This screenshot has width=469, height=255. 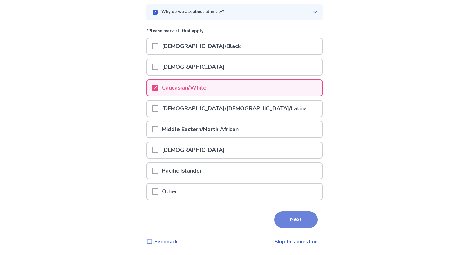 I want to click on a: Feedback, so click(x=162, y=242).